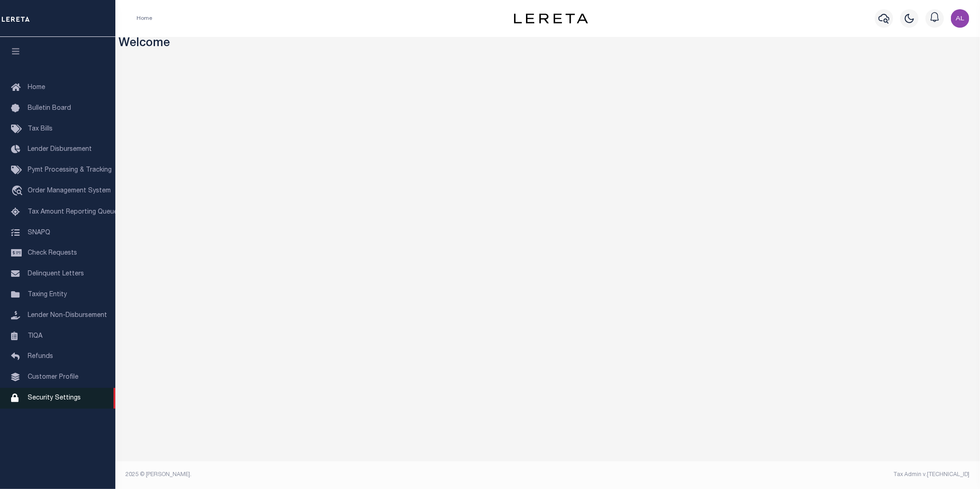 This screenshot has width=980, height=489. Describe the element at coordinates (35, 336) in the screenshot. I see `span: TIQA` at that location.